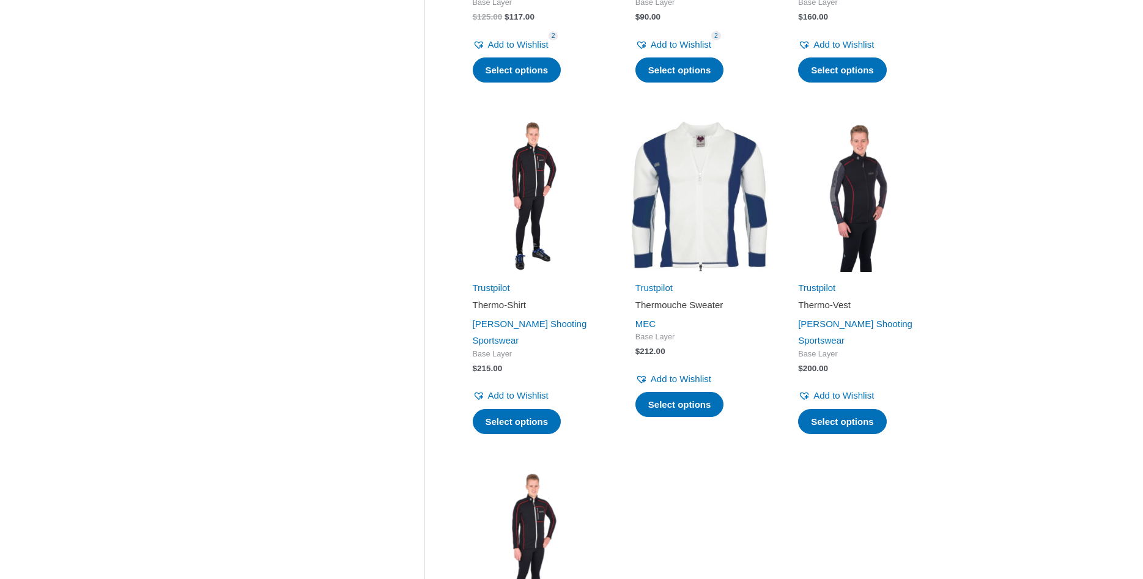 The height and width of the screenshot is (579, 1143). Describe the element at coordinates (517, 70) in the screenshot. I see `a: Select options for “Seamless Underwear Technical Shirt”` at that location.